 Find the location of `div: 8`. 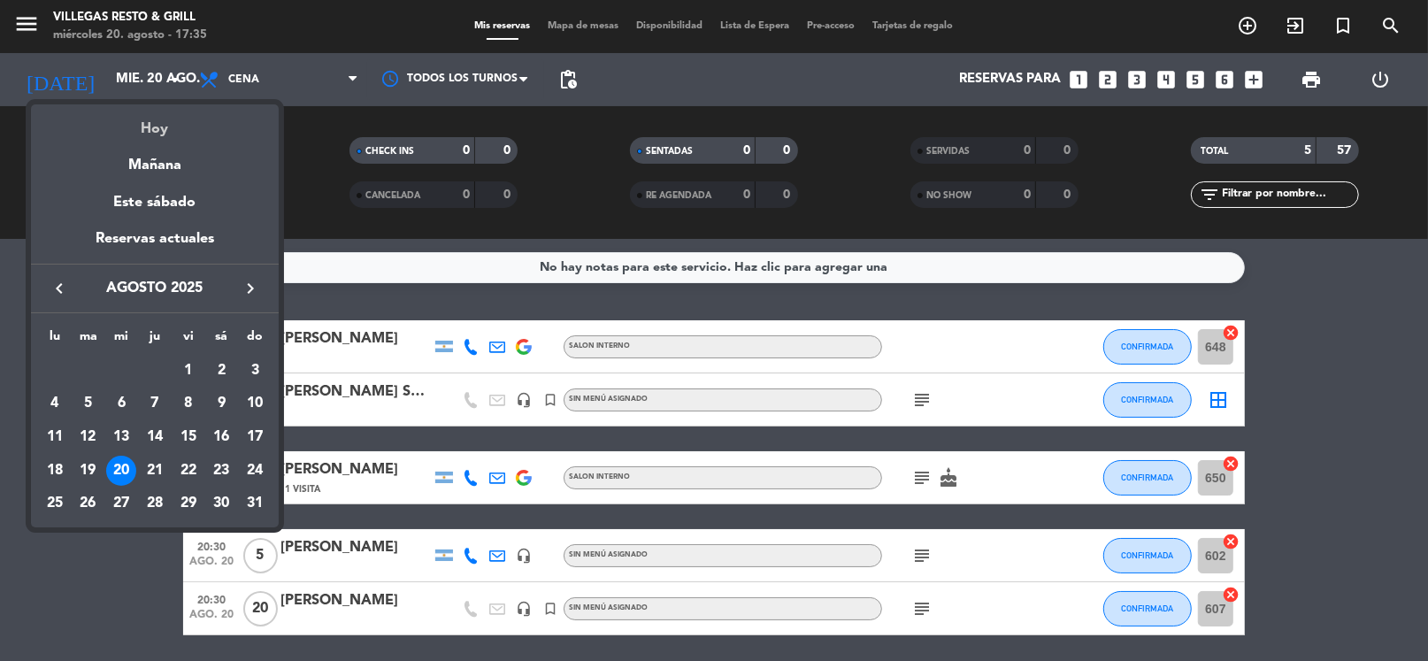

div: 8 is located at coordinates (189, 404).